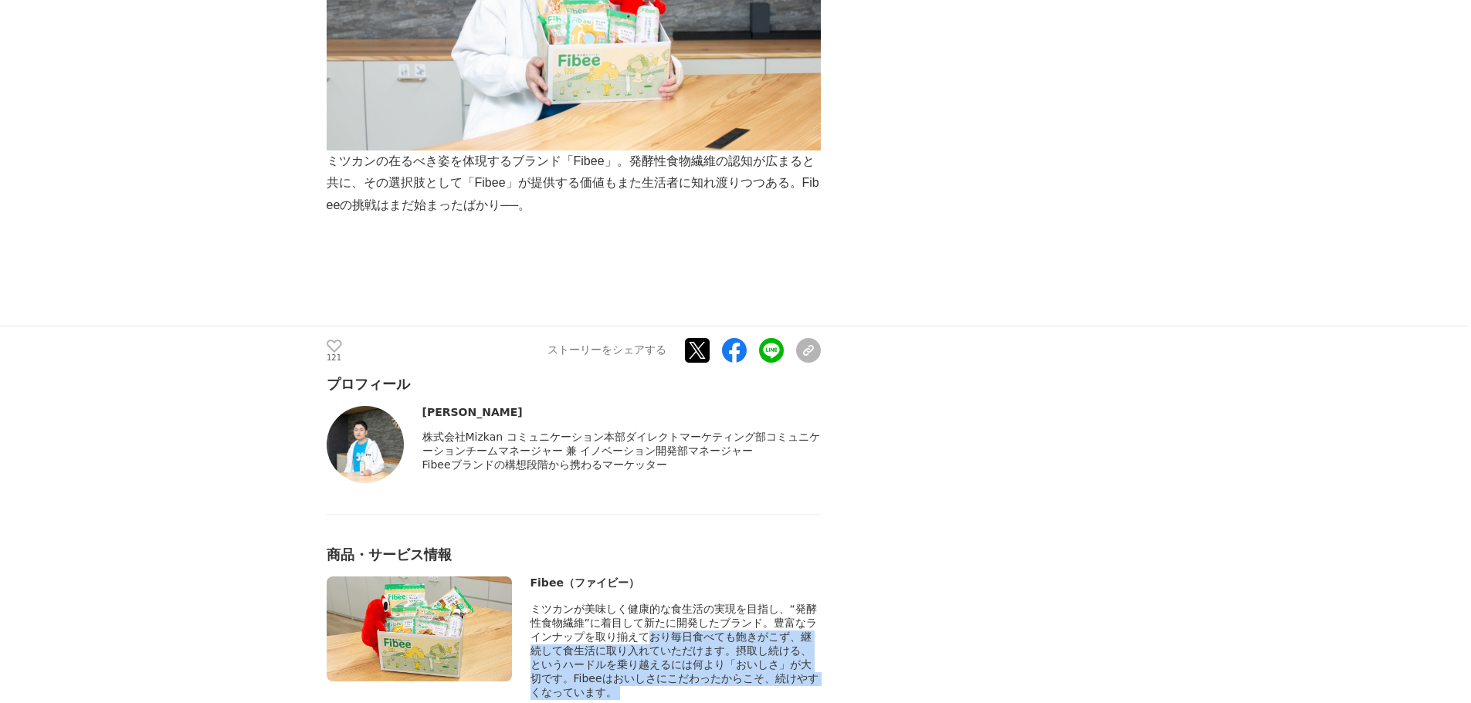 Image resolution: width=1471 pixels, height=703 pixels. What do you see at coordinates (574, 555) in the screenshot?
I see `div: 商品・サービス情報` at bounding box center [574, 555].